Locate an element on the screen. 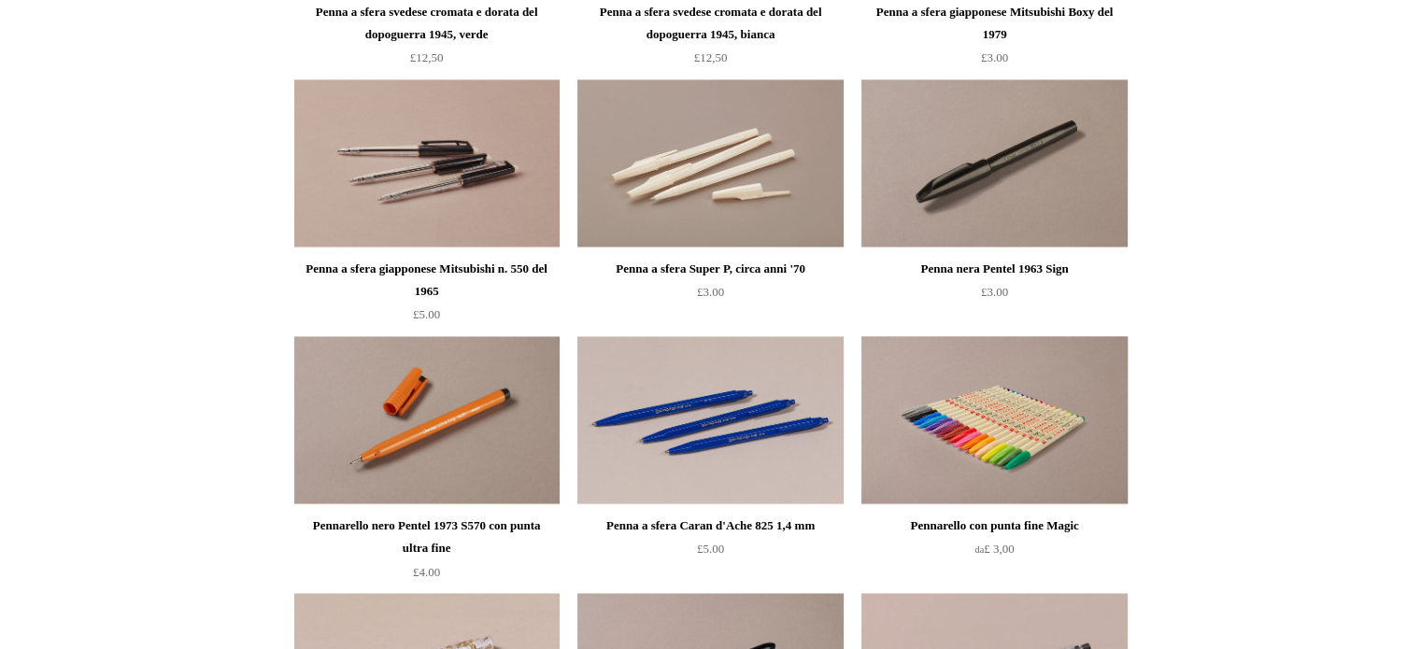  img: Penna a sfera Caran d'Ache 825 1,4 mm is located at coordinates (710, 420).